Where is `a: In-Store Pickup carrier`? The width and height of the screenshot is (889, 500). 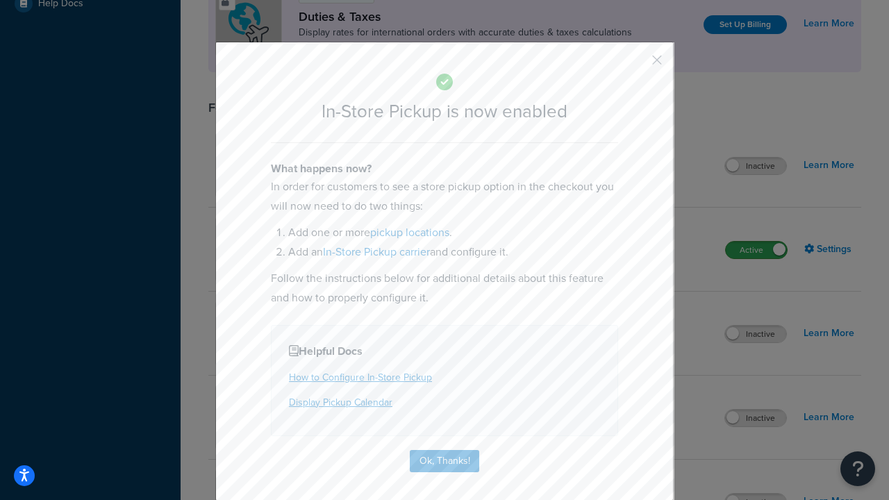 a: In-Store Pickup carrier is located at coordinates (376, 251).